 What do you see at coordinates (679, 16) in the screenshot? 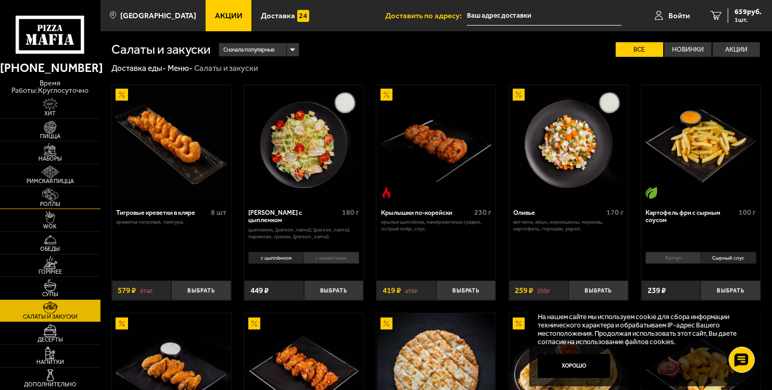
I see `span: Войти` at bounding box center [679, 16].